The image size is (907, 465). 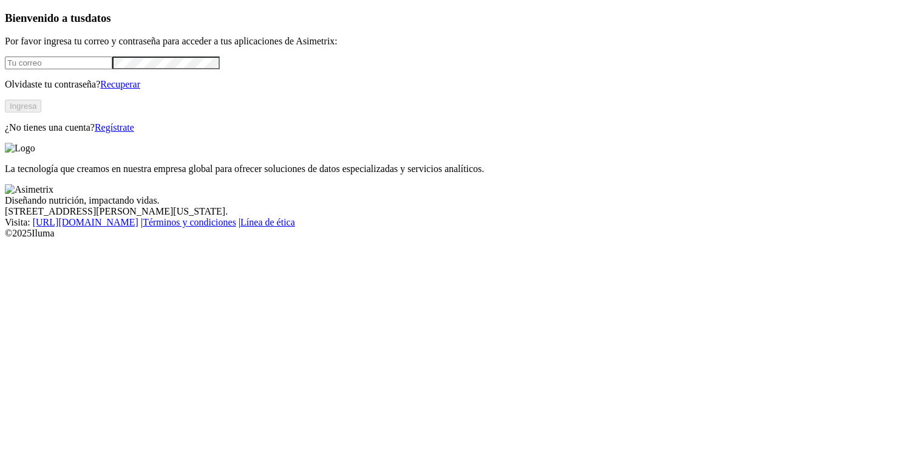 I want to click on img: Asimetrix, so click(x=29, y=189).